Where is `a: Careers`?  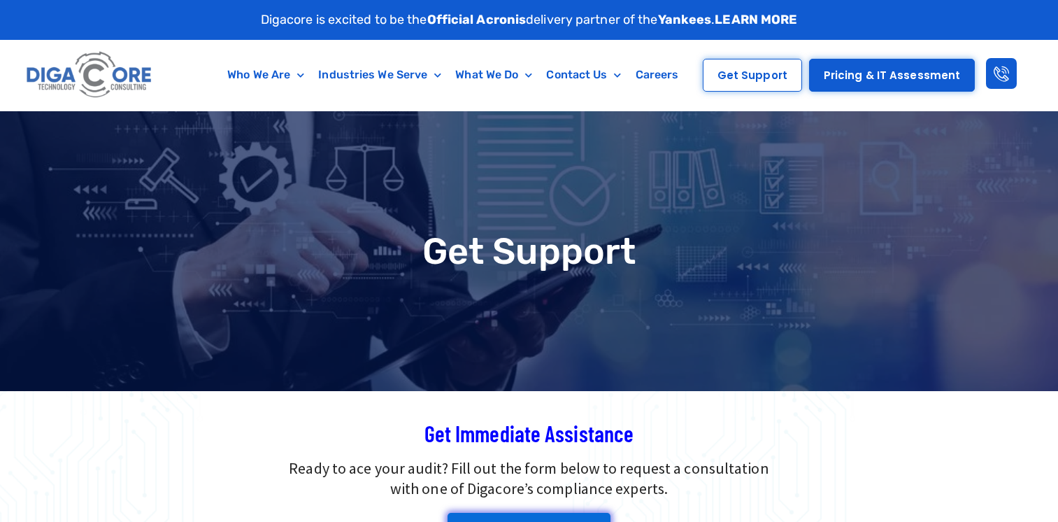
a: Careers is located at coordinates (658, 75).